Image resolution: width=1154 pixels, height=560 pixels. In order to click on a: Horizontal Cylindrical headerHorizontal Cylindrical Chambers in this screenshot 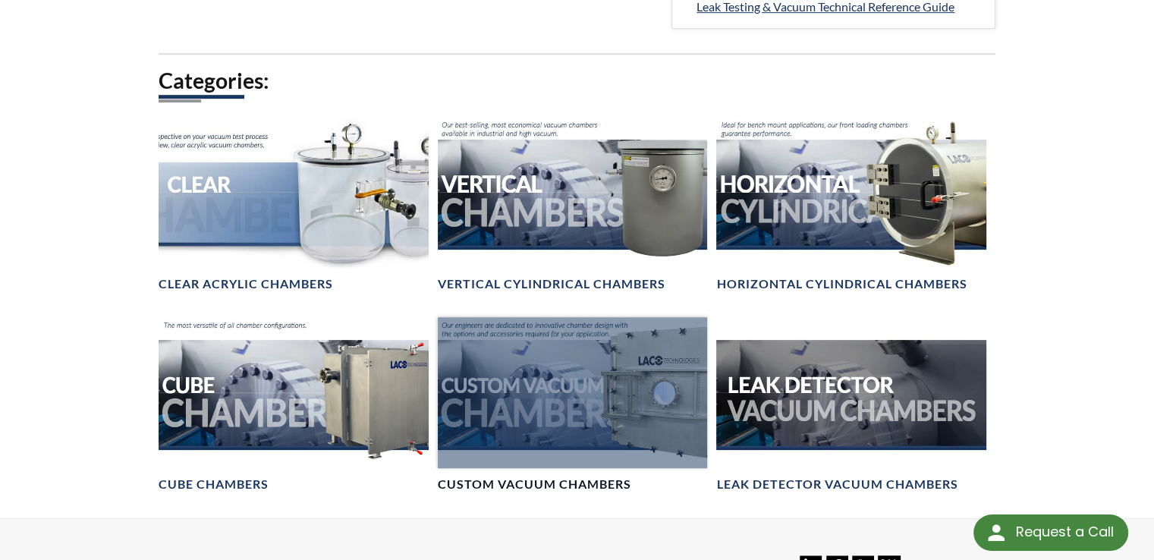, I will do `click(851, 205)`.